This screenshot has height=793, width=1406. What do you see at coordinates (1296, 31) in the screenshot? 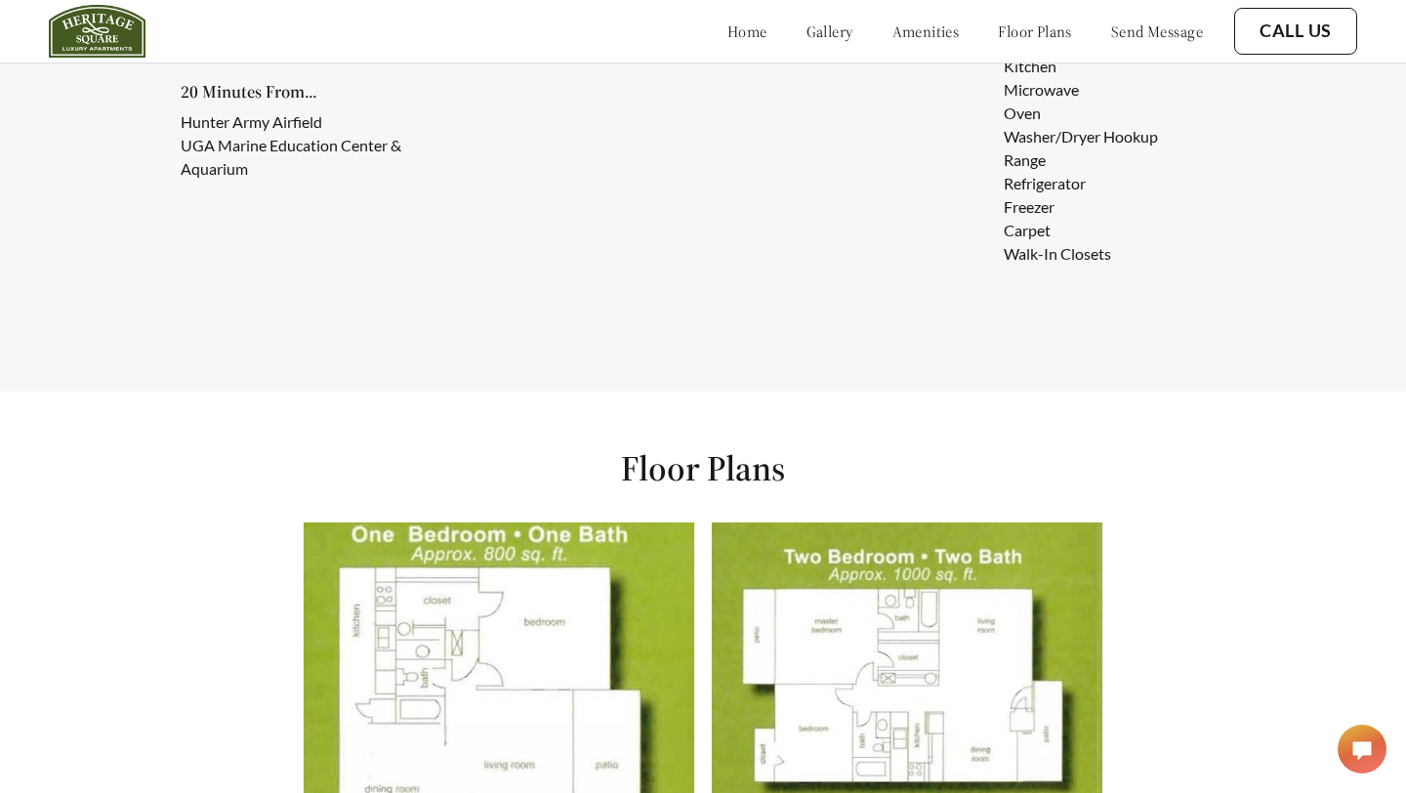
I see `a: Call Us` at bounding box center [1296, 31].